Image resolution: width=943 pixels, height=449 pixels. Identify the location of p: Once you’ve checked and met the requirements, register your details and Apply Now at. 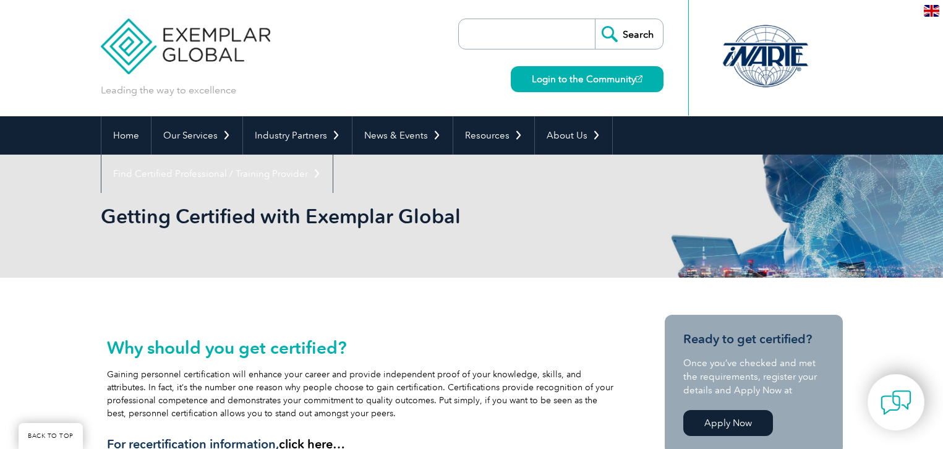
(754, 376).